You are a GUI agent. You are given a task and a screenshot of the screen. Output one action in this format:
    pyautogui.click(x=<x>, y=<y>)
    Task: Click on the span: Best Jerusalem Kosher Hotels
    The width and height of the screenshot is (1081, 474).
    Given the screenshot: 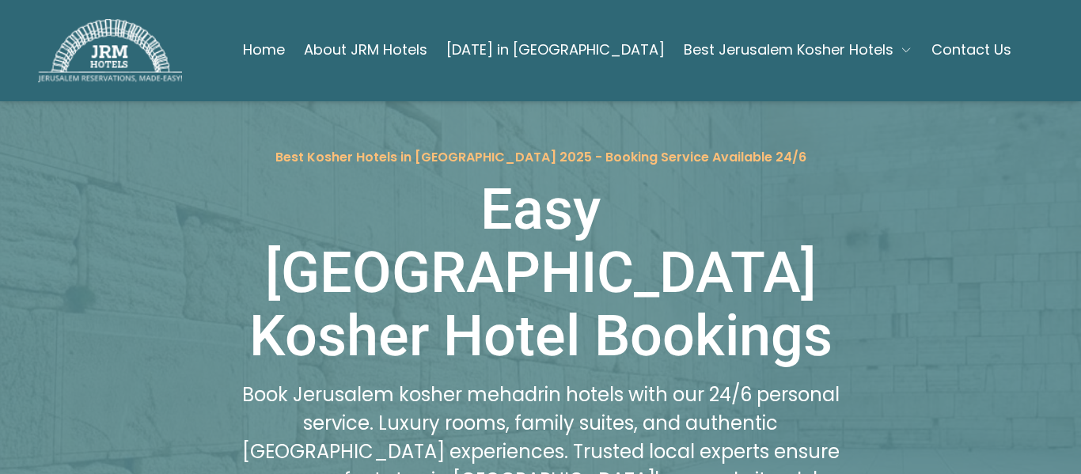 What is the action you would take?
    pyautogui.click(x=788, y=50)
    